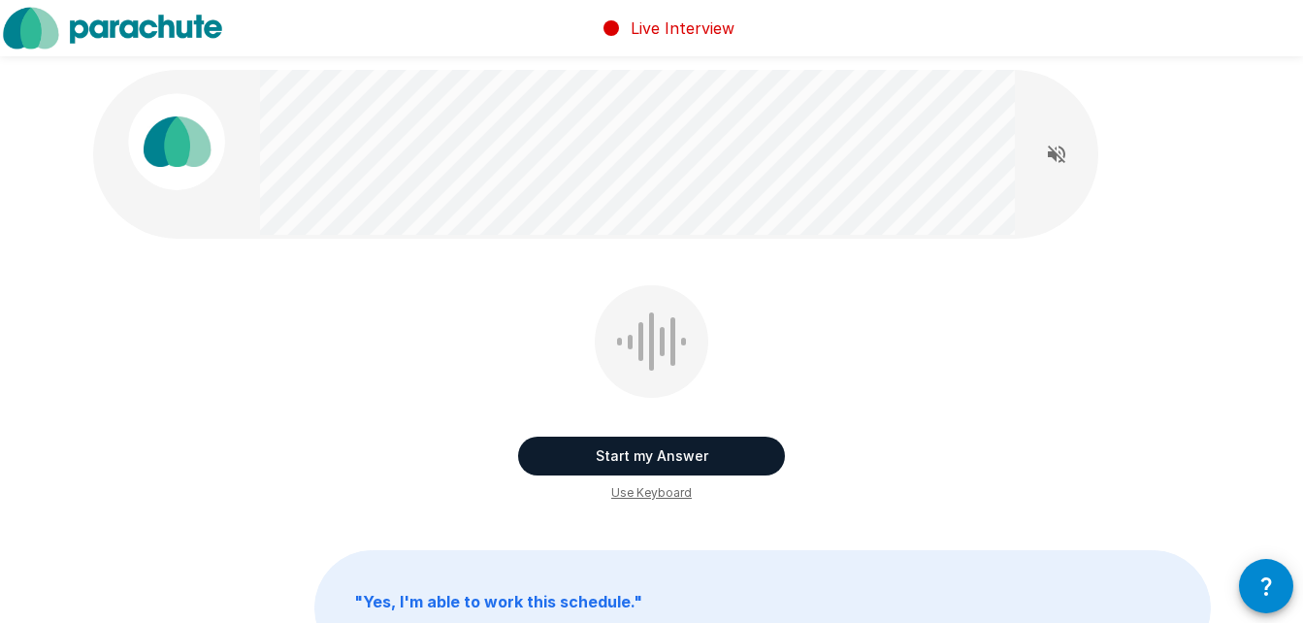 The height and width of the screenshot is (623, 1303). Describe the element at coordinates (1057, 154) in the screenshot. I see `button: Read questions aloud` at that location.